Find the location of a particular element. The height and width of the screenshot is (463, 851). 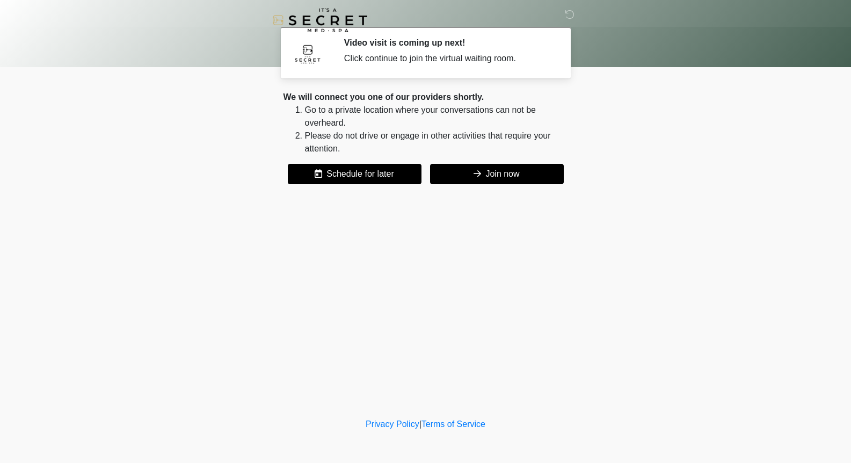

a: Terms of Service is located at coordinates (453, 423).